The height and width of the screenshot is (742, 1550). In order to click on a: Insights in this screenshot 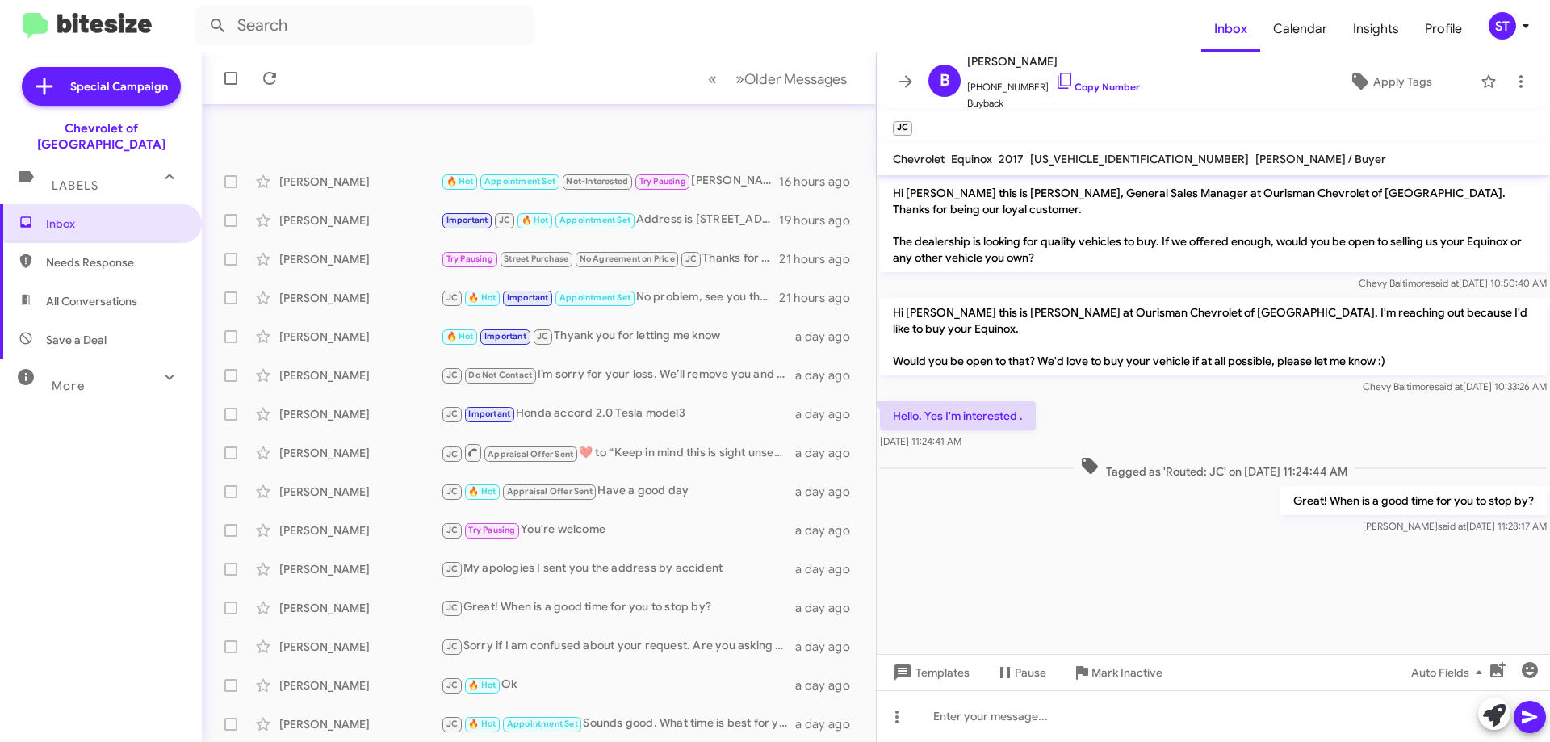, I will do `click(1376, 29)`.